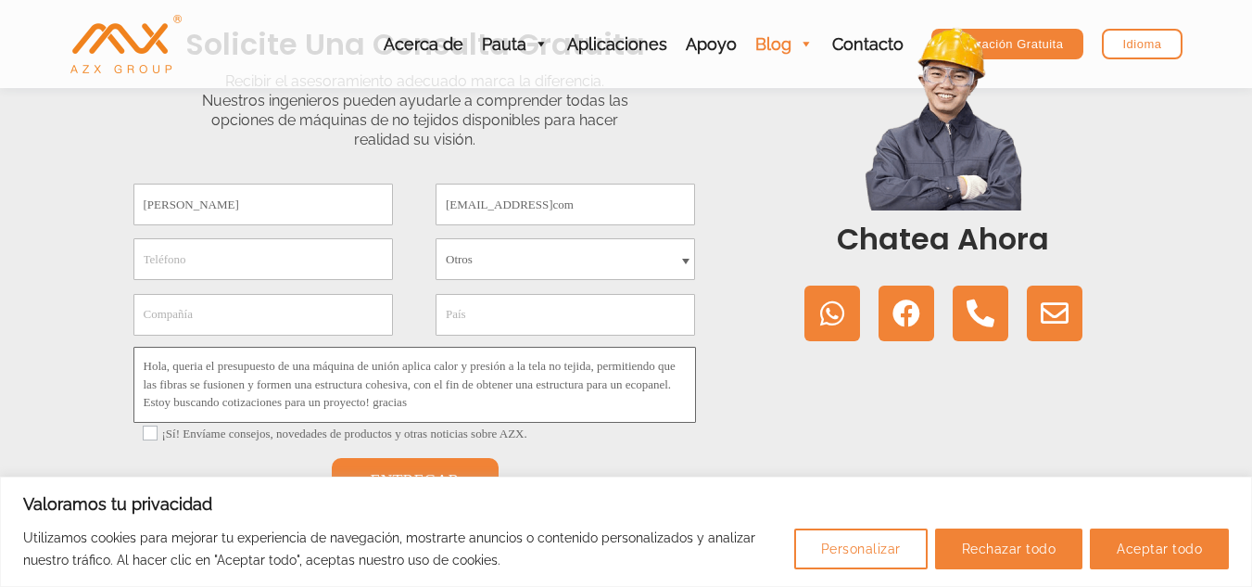 The image size is (1252, 587). What do you see at coordinates (861, 549) in the screenshot?
I see `font: Personalizar` at bounding box center [861, 549].